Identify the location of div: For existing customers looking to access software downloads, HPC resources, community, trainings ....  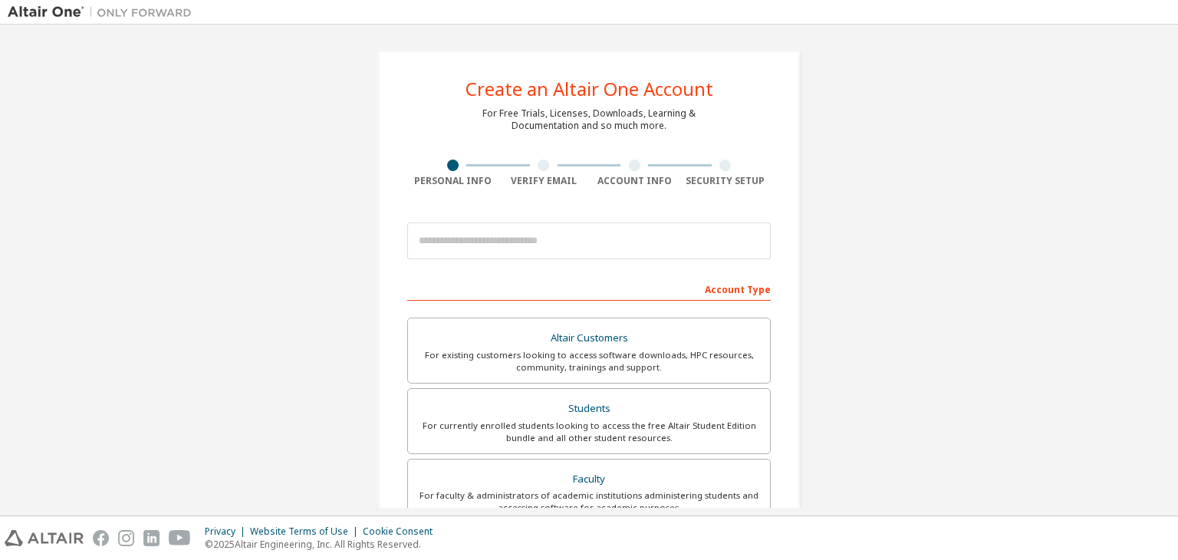
(589, 361).